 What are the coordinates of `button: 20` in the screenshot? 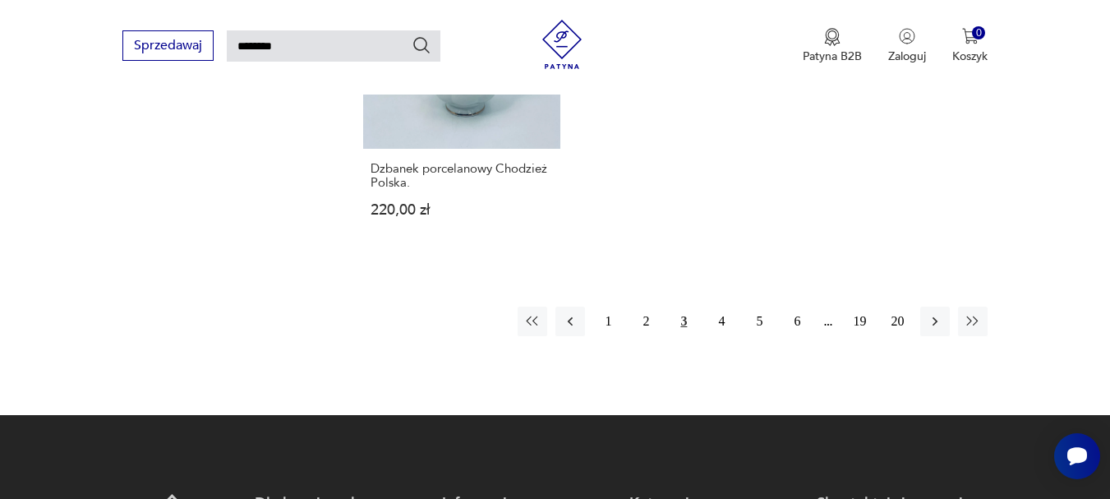 It's located at (898, 321).